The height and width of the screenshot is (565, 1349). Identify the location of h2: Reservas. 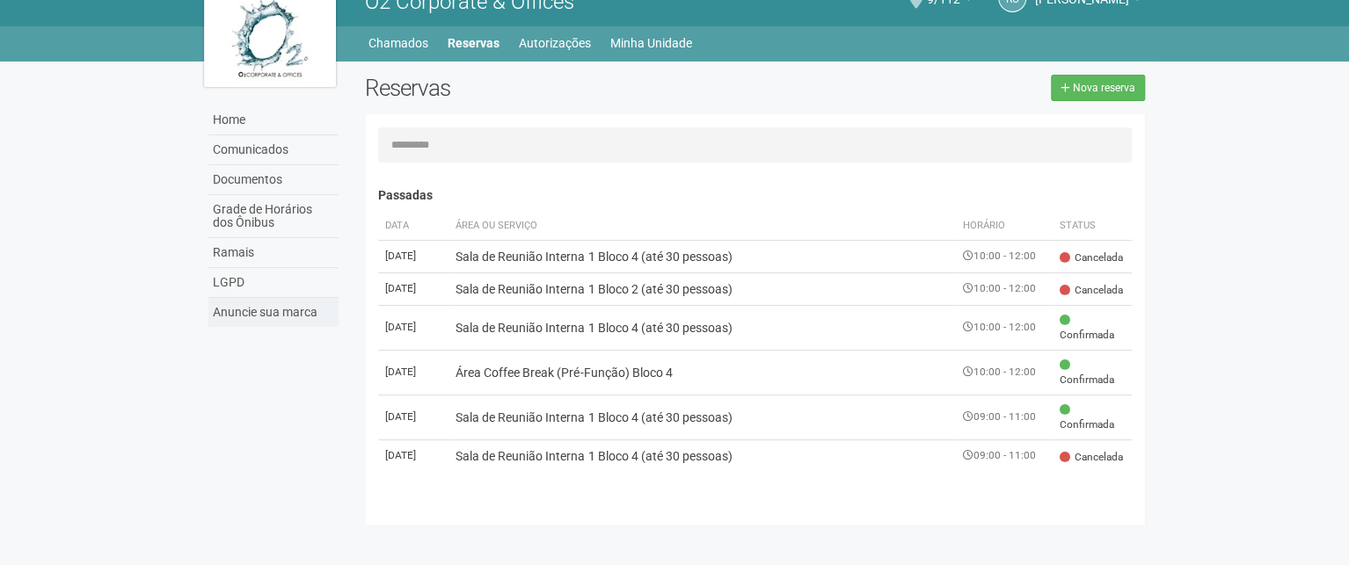
(553, 88).